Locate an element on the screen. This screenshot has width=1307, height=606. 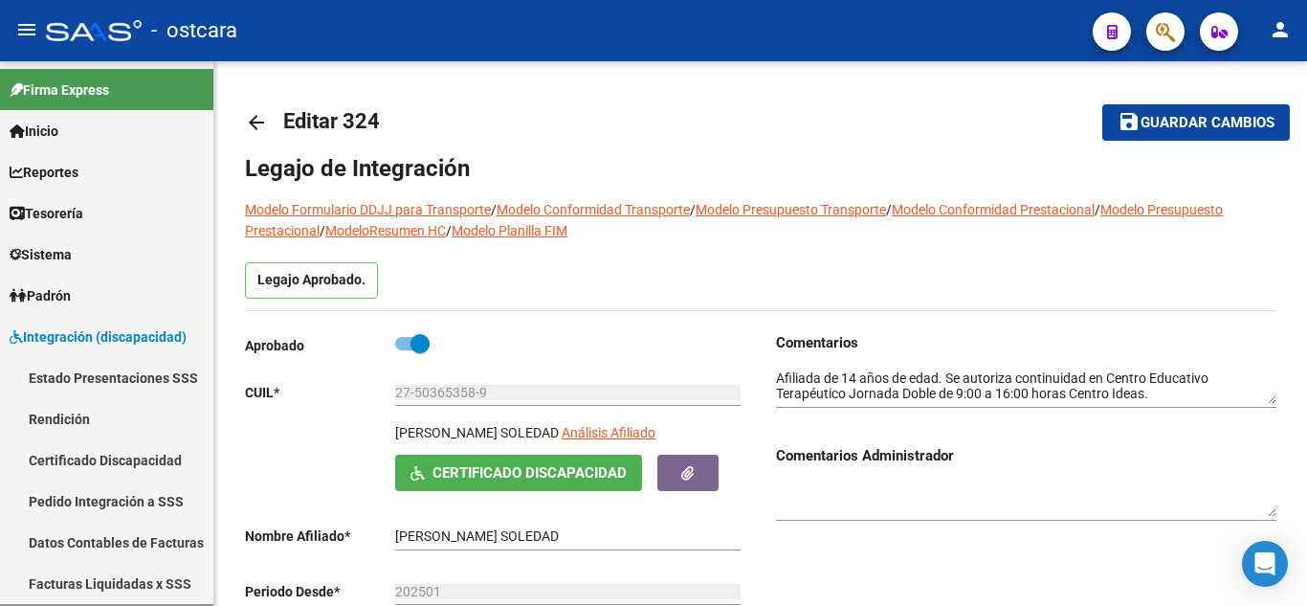
a: Modelo Formulario DDJJ para Transporte is located at coordinates (367, 210).